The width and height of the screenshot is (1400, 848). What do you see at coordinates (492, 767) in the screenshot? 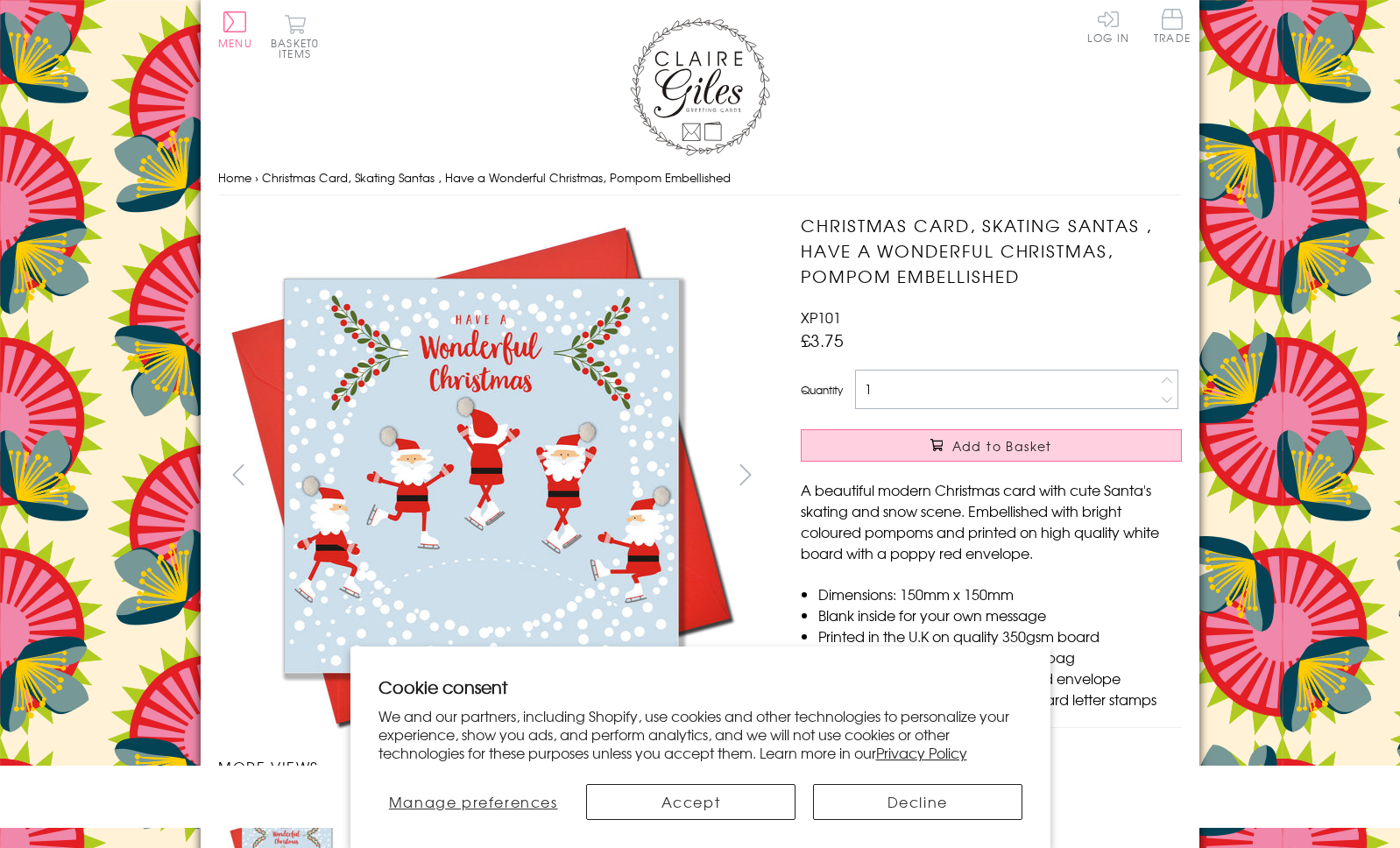
I see `h3: More views` at bounding box center [492, 767].